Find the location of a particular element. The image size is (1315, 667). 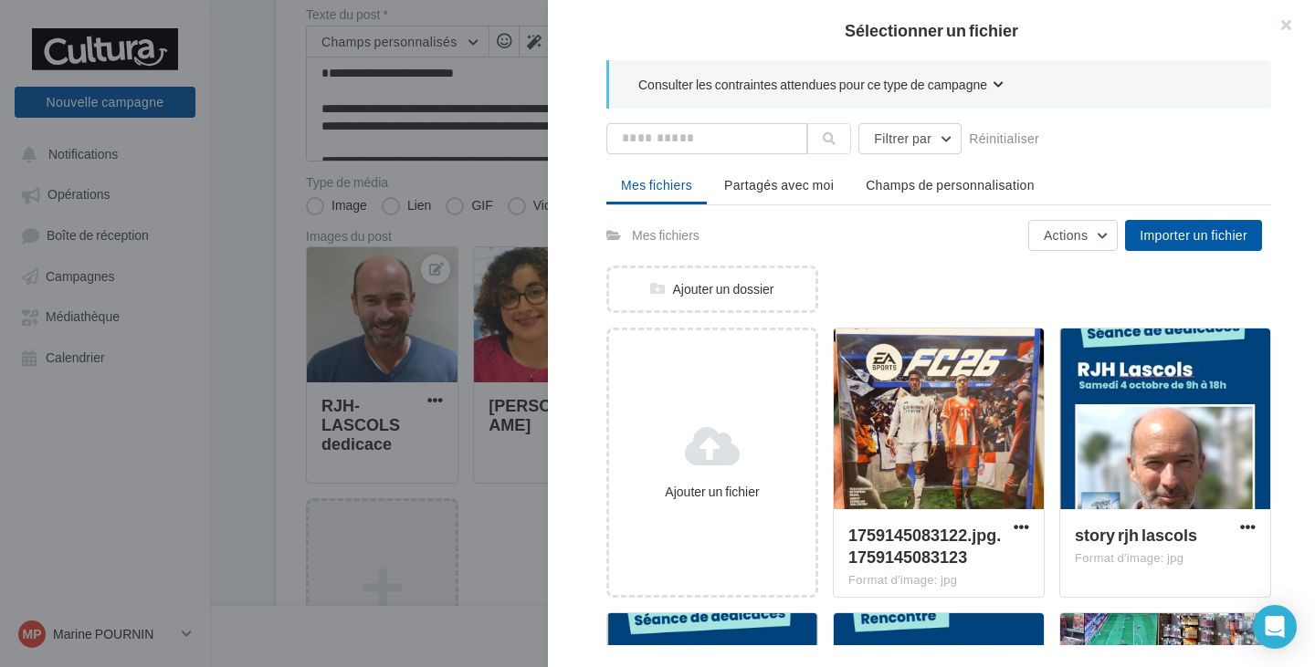

span: Champs de personnalisation is located at coordinates (950, 184).